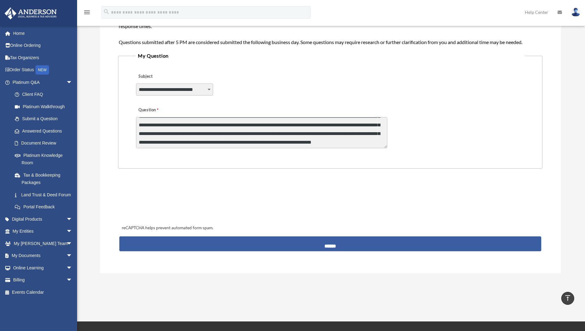  I want to click on i: search, so click(106, 12).